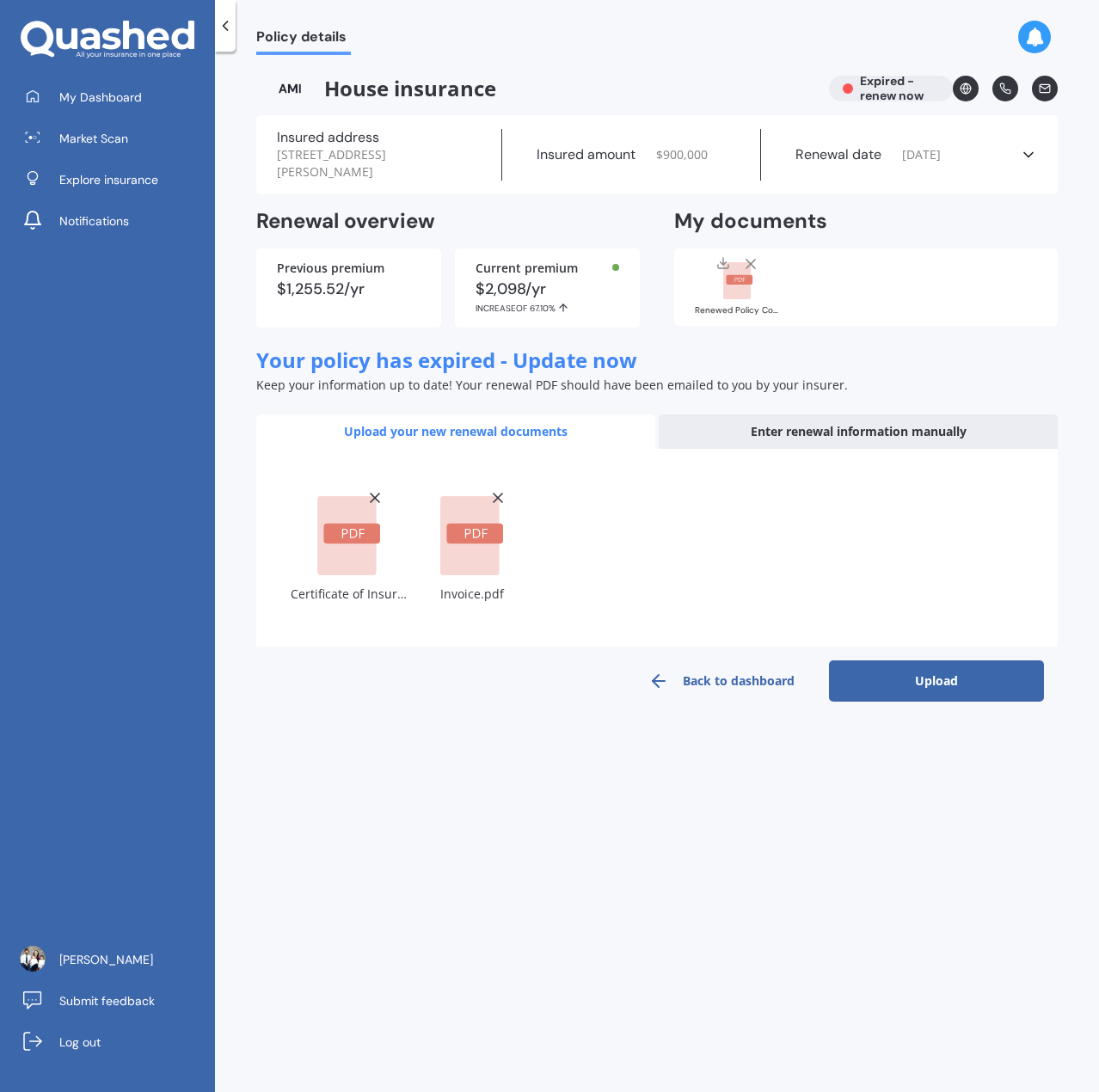 This screenshot has height=1092, width=1099. What do you see at coordinates (80, 1042) in the screenshot?
I see `span: Log out` at bounding box center [80, 1042].